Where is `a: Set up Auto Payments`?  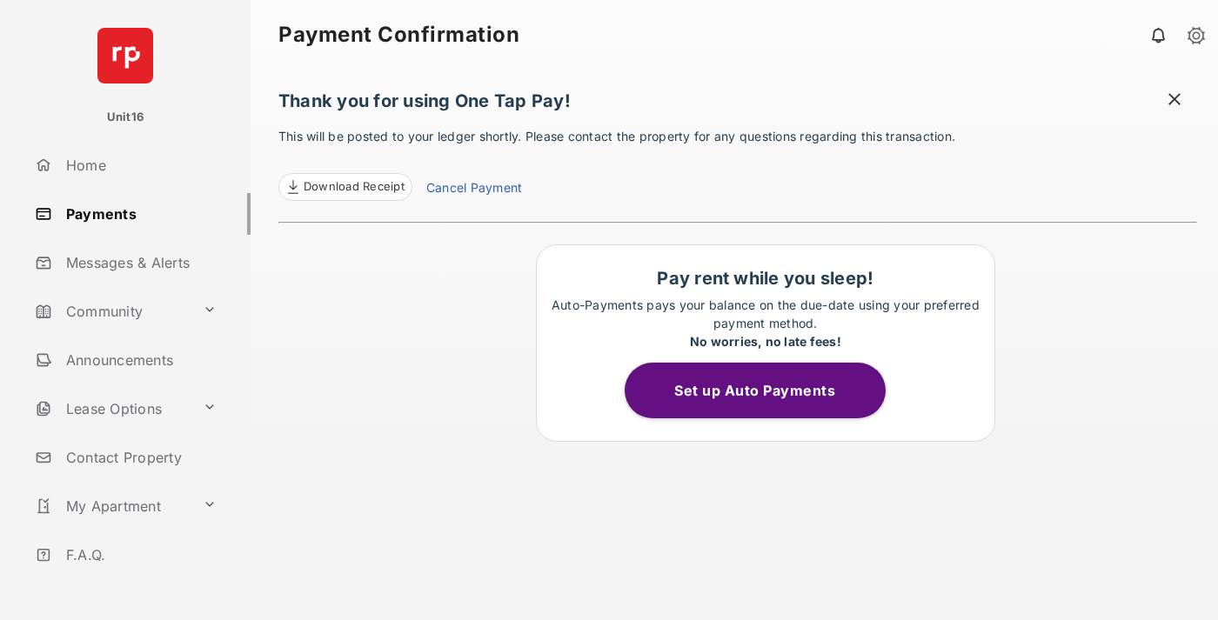
a: Set up Auto Payments is located at coordinates (766, 391).